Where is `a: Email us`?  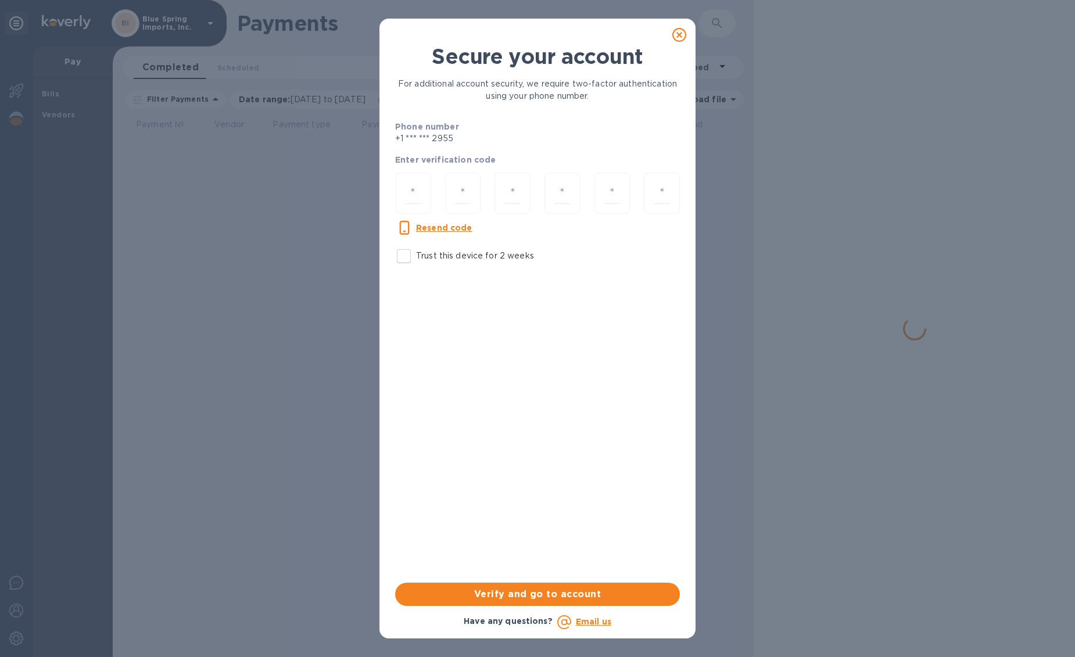
a: Email us is located at coordinates (593, 622).